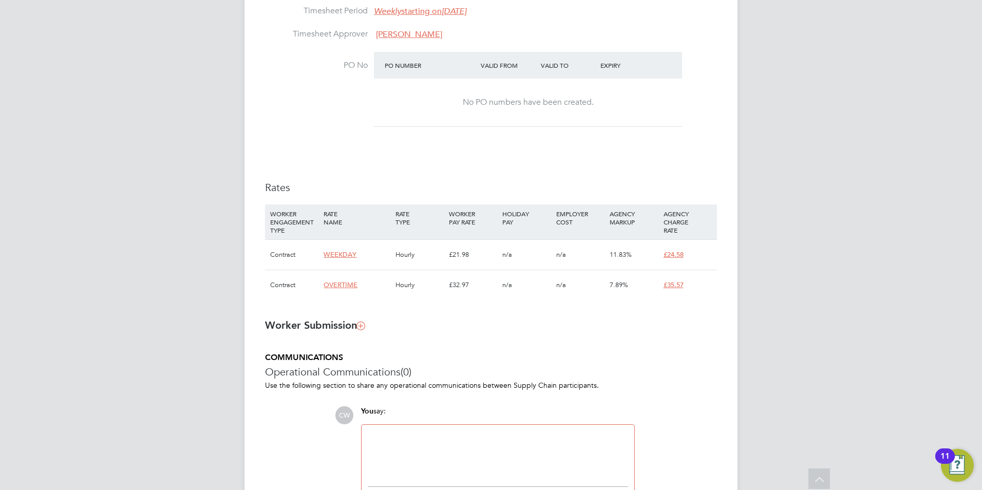 This screenshot has width=982, height=490. Describe the element at coordinates (344, 415) in the screenshot. I see `span: CW` at that location.